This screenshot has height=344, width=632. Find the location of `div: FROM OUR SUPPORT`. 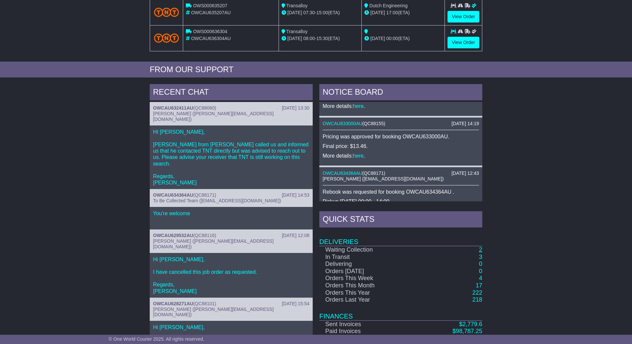

div: FROM OUR SUPPORT is located at coordinates (316, 70).